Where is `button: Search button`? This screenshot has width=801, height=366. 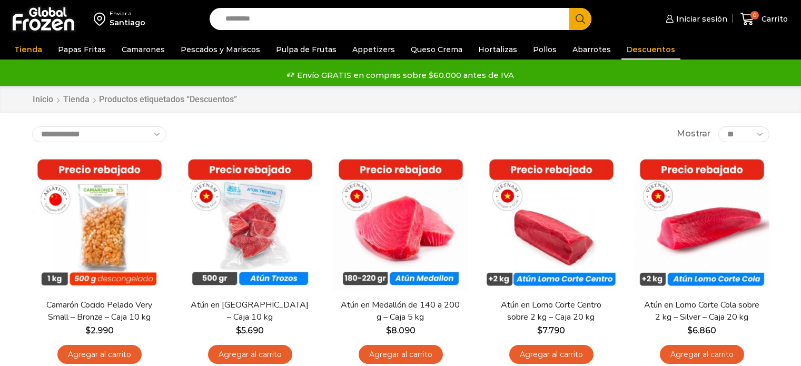
button: Search button is located at coordinates (580, 19).